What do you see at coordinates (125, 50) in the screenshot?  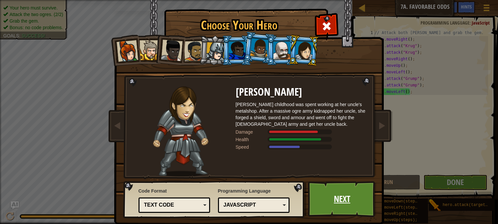 I see `li: Captain Anya Weston` at bounding box center [125, 50].